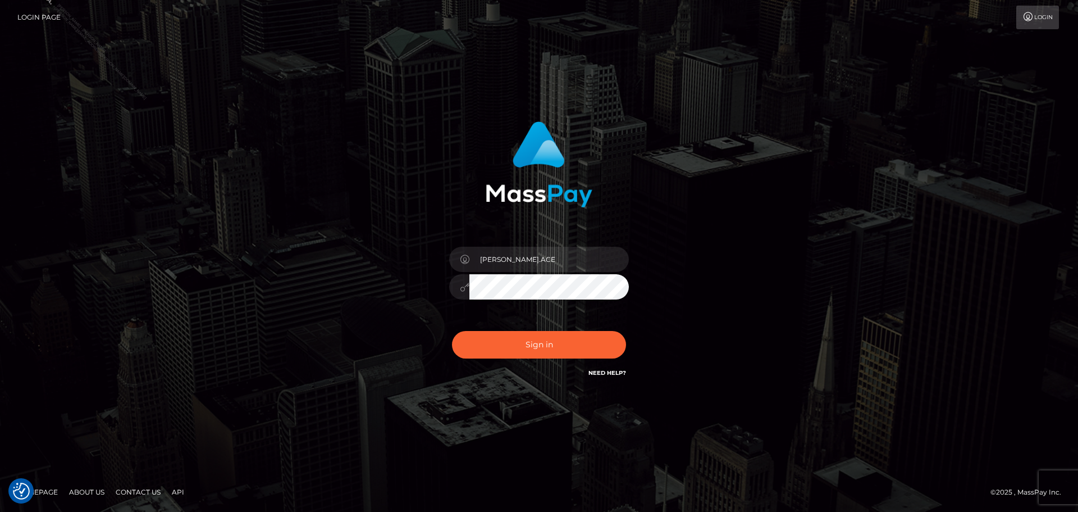 This screenshot has height=512, width=1078. I want to click on div: © 2025 , MassPay Inc., so click(1030, 492).